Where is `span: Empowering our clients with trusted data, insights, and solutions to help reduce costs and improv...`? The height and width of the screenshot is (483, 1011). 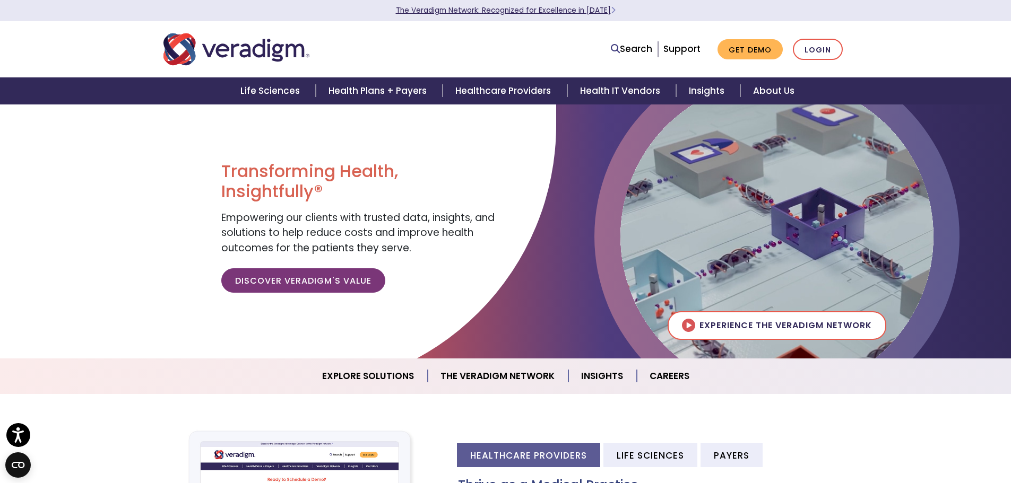 span: Empowering our clients with trusted data, insights, and solutions to help reduce costs and improv... is located at coordinates (358, 233).